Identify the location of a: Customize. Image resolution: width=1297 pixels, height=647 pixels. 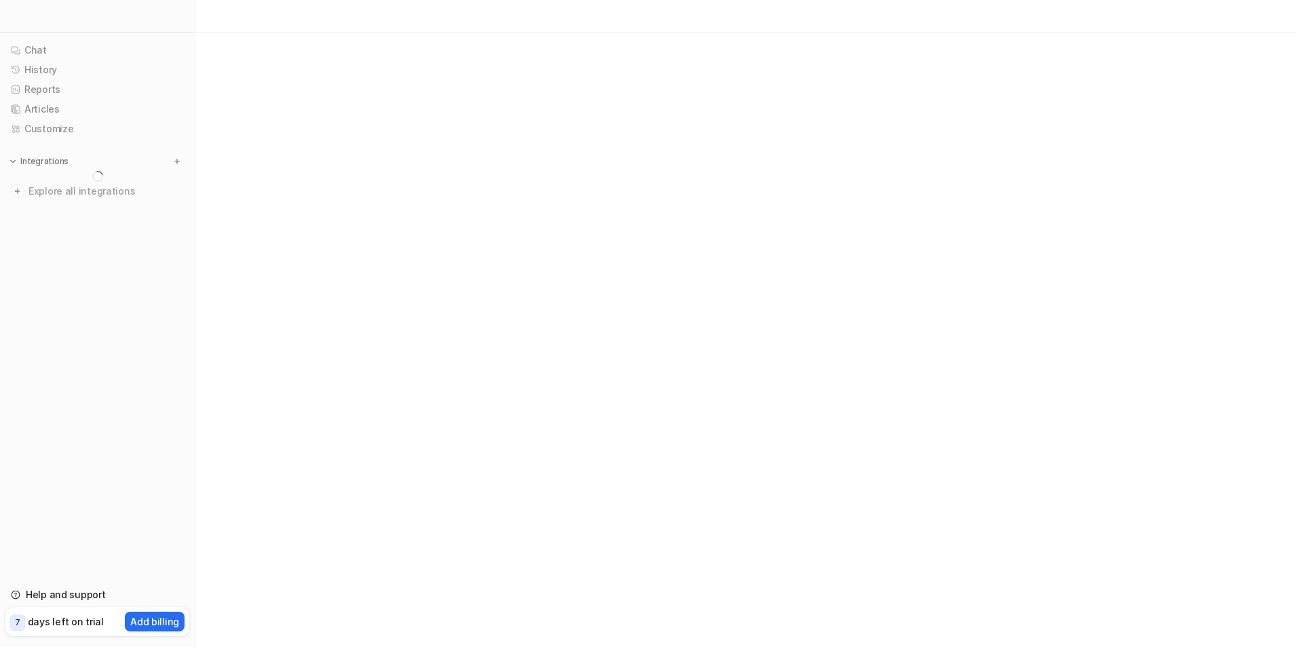
(97, 129).